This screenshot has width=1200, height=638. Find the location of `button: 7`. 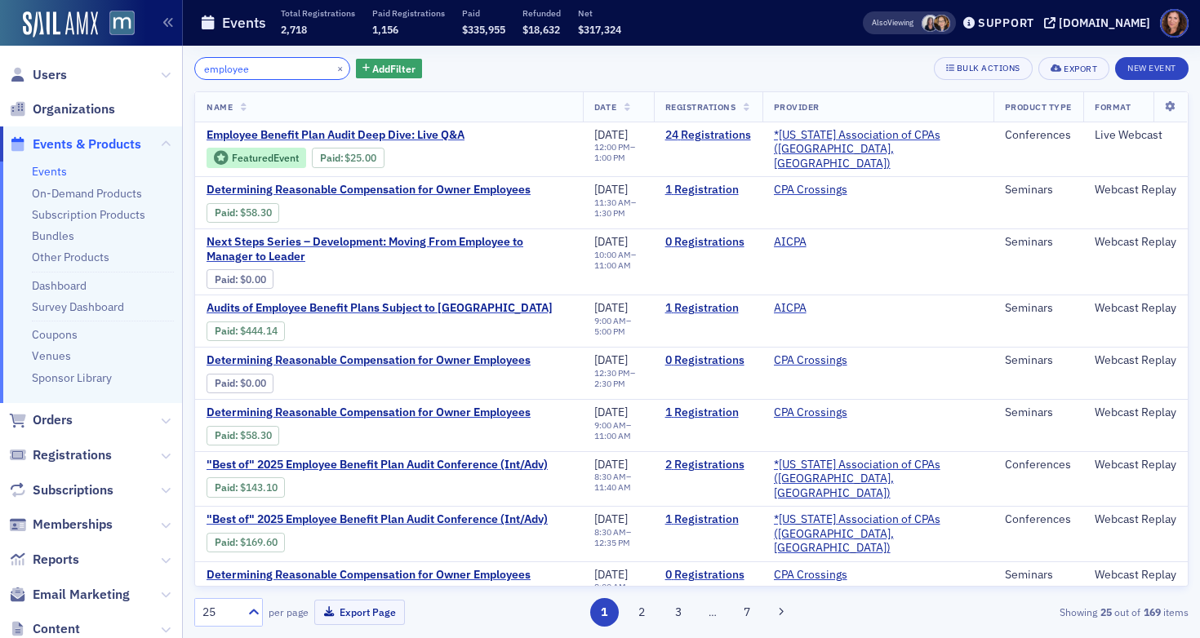

button: 7 is located at coordinates (747, 612).